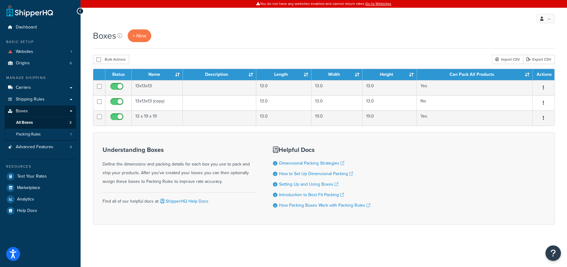  I want to click on span: Origins, so click(23, 63).